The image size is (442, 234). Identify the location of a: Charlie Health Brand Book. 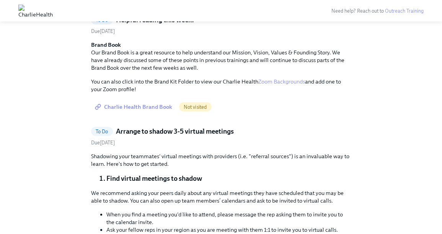
(134, 107).